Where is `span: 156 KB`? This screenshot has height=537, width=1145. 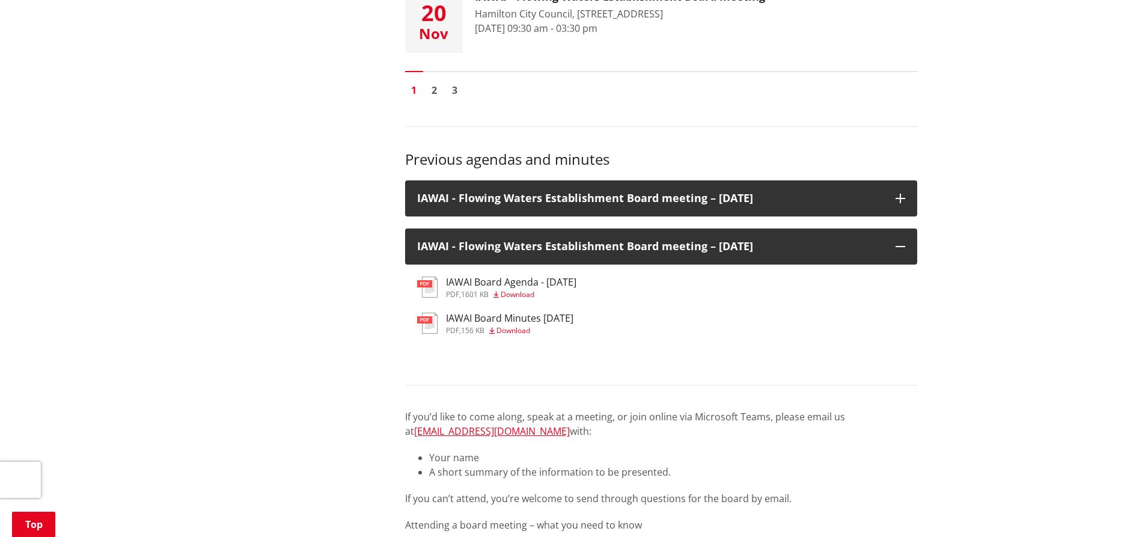 span: 156 KB is located at coordinates (472, 330).